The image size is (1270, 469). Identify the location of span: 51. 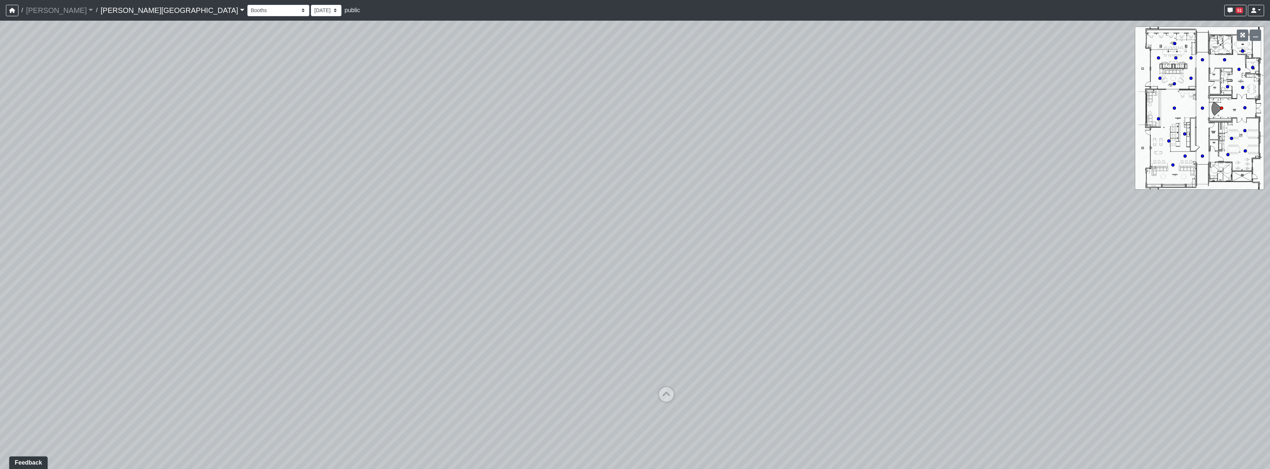
(1239, 10).